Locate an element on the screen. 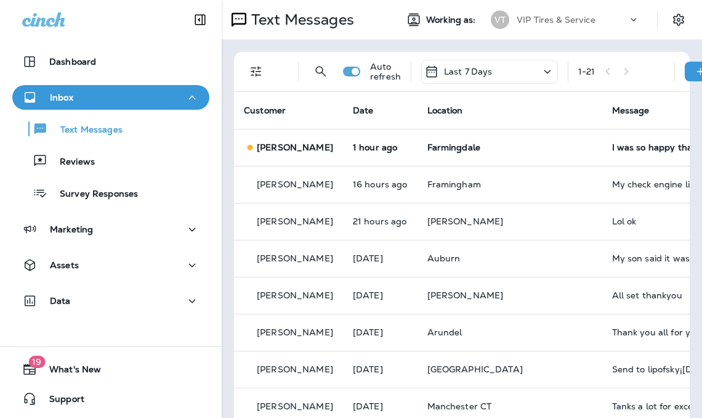  span: Framingham is located at coordinates (454, 184).